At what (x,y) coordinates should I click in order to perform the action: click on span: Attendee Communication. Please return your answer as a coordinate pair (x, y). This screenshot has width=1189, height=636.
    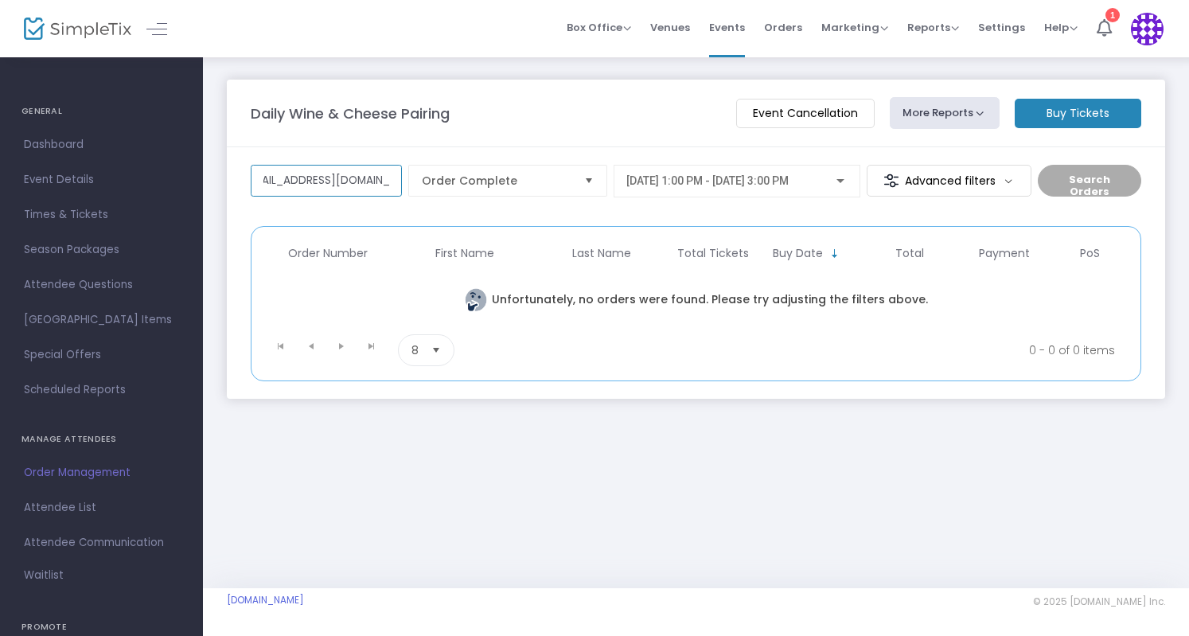
    Looking at the image, I should click on (101, 543).